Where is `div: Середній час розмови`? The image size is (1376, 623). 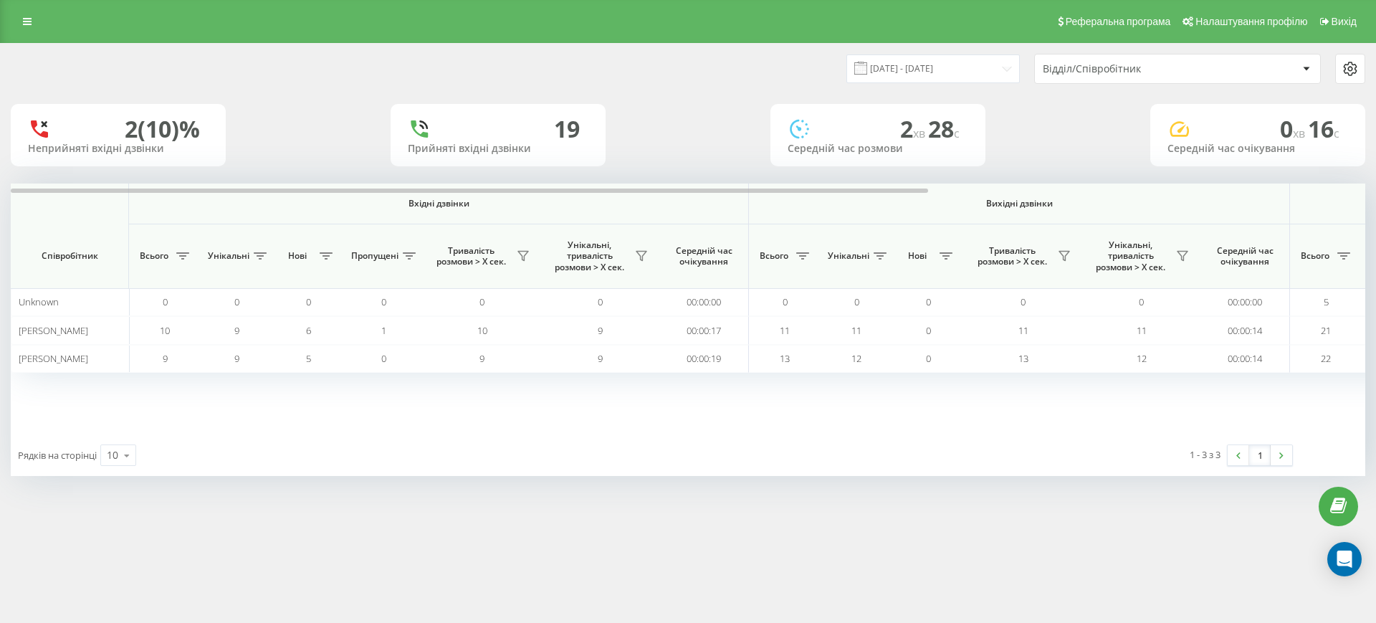 div: Середній час розмови is located at coordinates (878, 148).